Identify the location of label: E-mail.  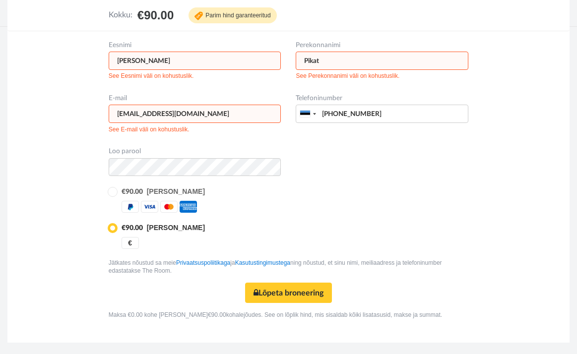
(118, 98).